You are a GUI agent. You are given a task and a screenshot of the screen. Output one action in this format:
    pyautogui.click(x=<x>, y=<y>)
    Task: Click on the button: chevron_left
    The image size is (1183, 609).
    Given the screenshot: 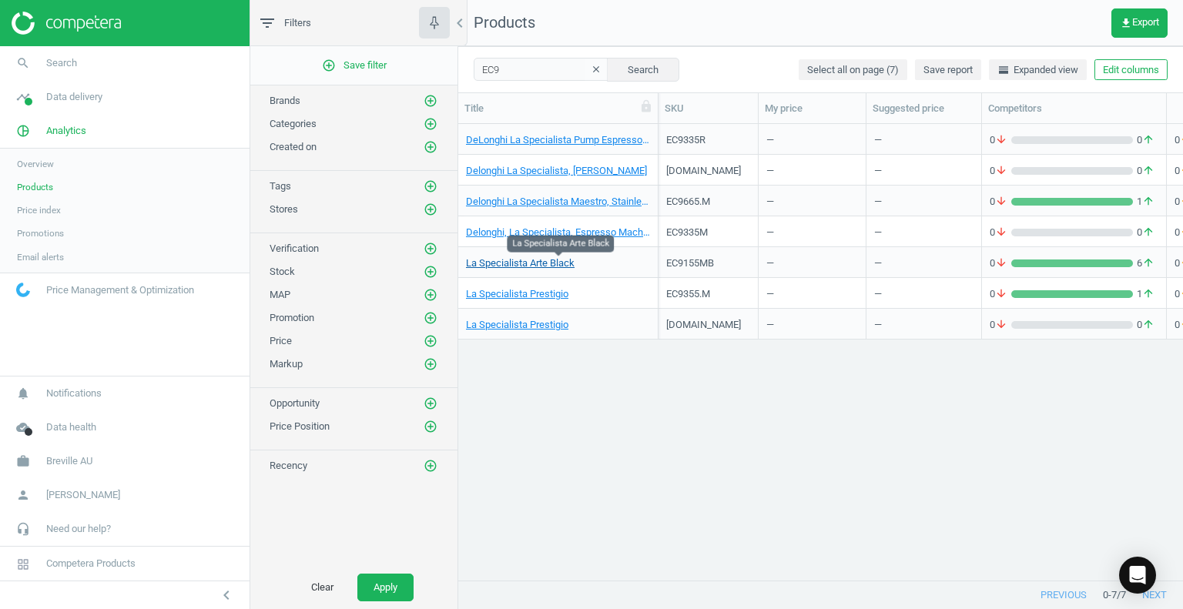 What is the action you would take?
    pyautogui.click(x=226, y=595)
    